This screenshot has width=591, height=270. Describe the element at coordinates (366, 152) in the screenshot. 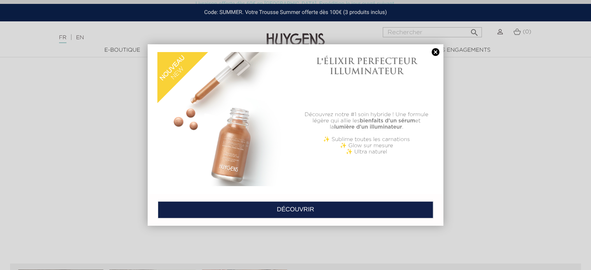

I see `p: ✨ Ultra naturel` at that location.